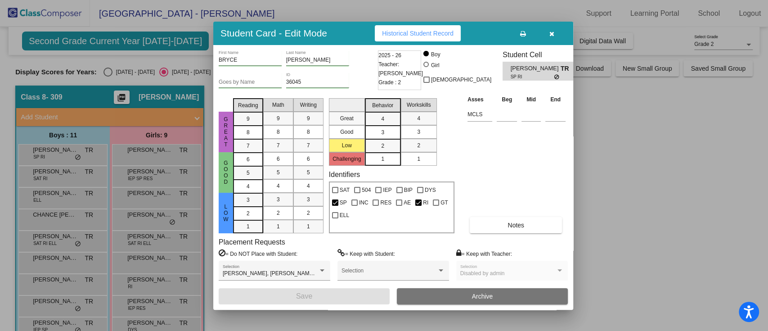 The width and height of the screenshot is (768, 331). What do you see at coordinates (308, 105) in the screenshot?
I see `span: Writing` at bounding box center [308, 105].